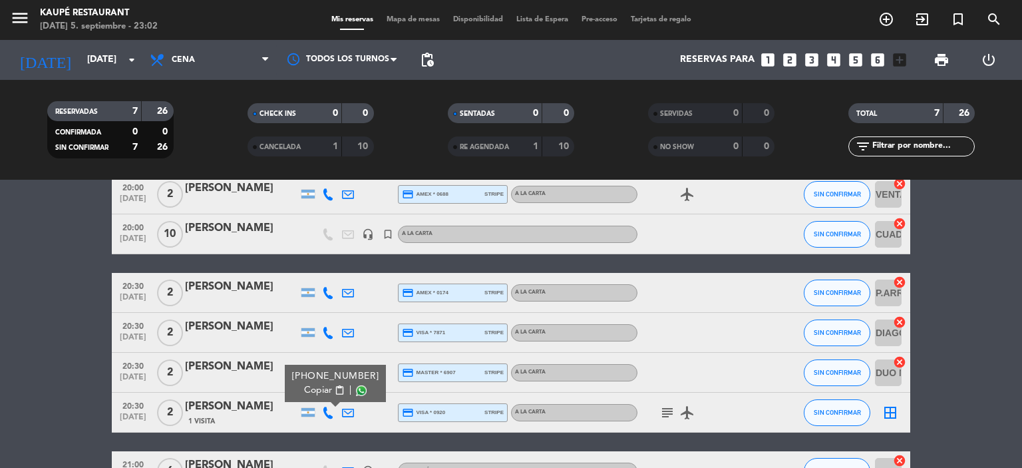  What do you see at coordinates (352, 19) in the screenshot?
I see `span: Mis reservas` at bounding box center [352, 19].